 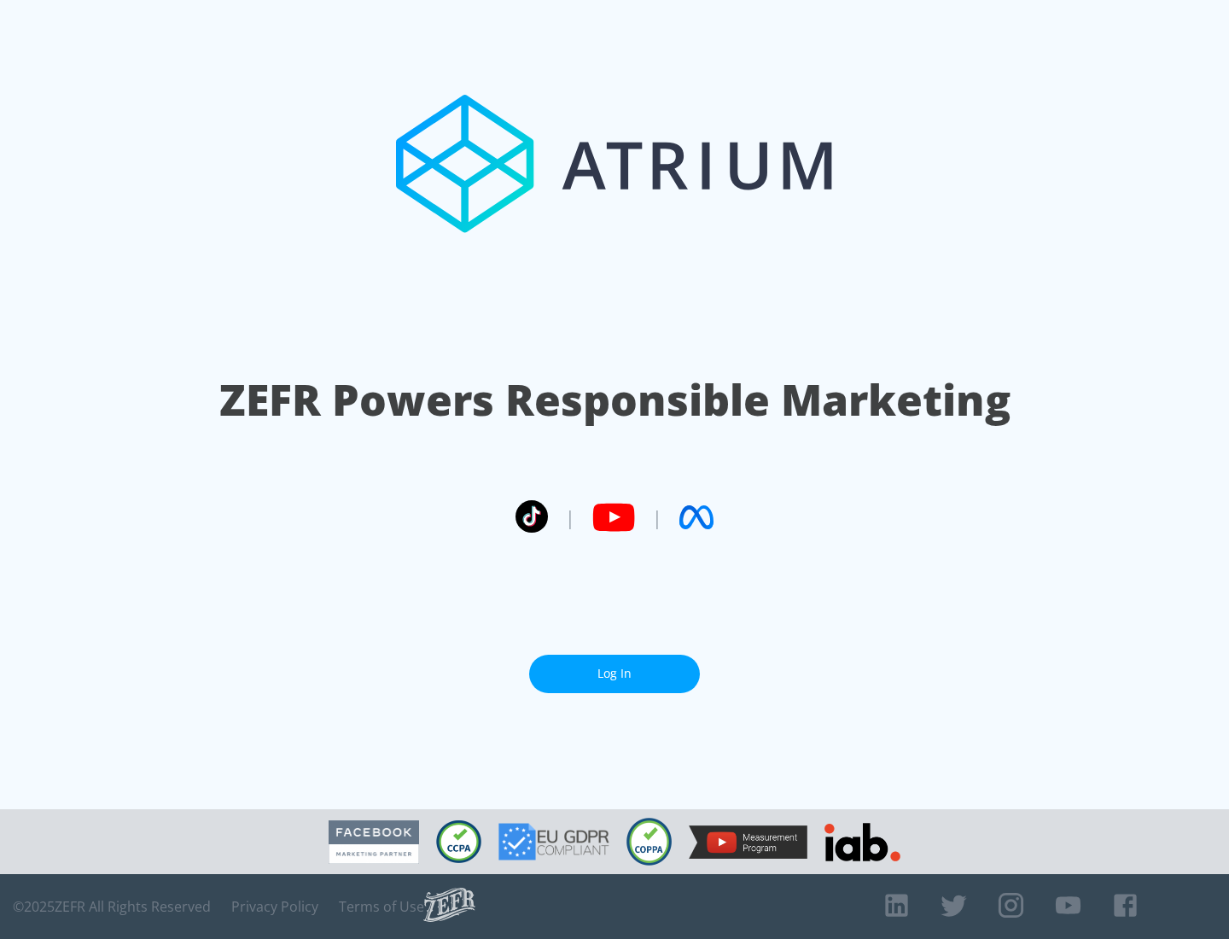 I want to click on a: Terms of Use, so click(x=381, y=906).